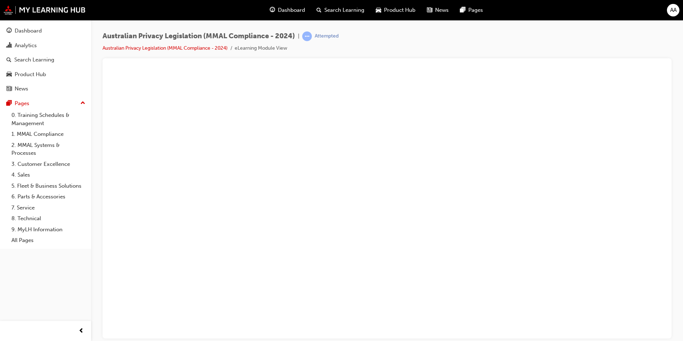 The image size is (683, 341). Describe the element at coordinates (22, 103) in the screenshot. I see `div: Pages` at that location.